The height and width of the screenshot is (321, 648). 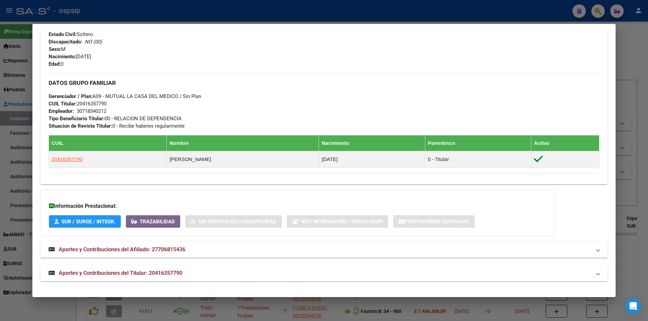 I want to click on strong: Discapacitado:, so click(x=65, y=42).